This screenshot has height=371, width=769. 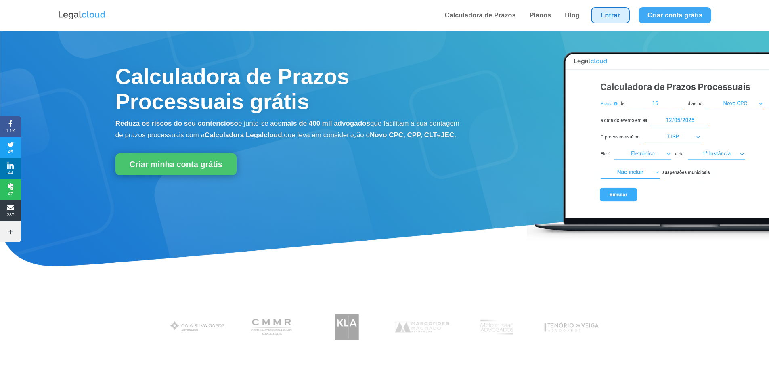 What do you see at coordinates (244, 135) in the screenshot?
I see `b: Calculadora Legalcloud,` at bounding box center [244, 135].